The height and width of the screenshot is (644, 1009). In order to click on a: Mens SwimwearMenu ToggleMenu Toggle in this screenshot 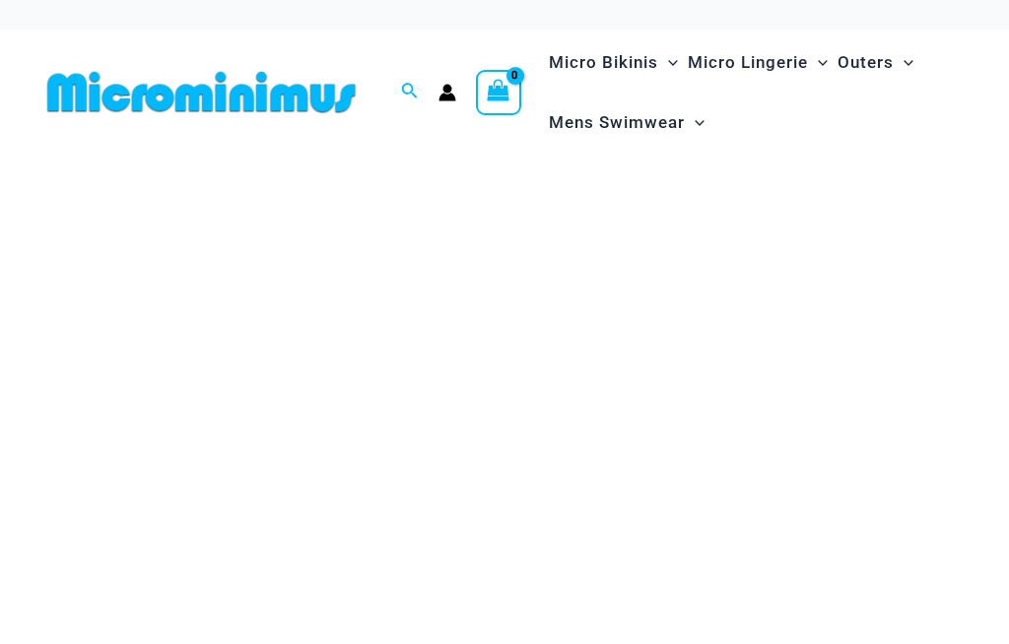, I will do `click(627, 122)`.